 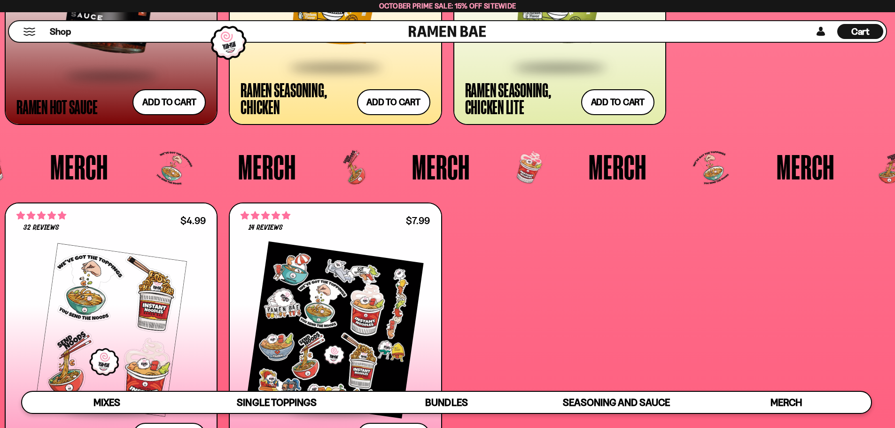 I want to click on span: Single Toppings, so click(x=276, y=402).